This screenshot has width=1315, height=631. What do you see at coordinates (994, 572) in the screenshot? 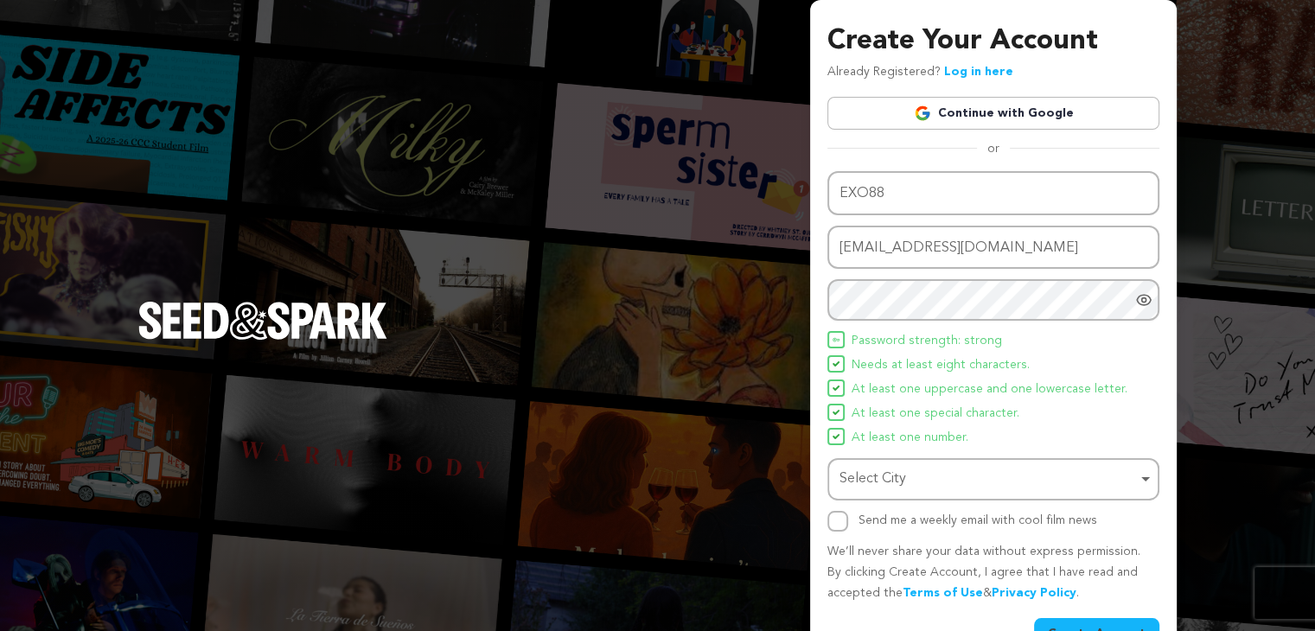
I see `p: We’ll never share your data without express permission. By clicking Create Account, I agree that ...` at bounding box center [994, 572].